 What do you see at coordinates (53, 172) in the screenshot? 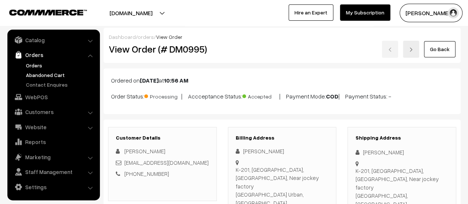
I see `a: Staff Management` at bounding box center [53, 172].